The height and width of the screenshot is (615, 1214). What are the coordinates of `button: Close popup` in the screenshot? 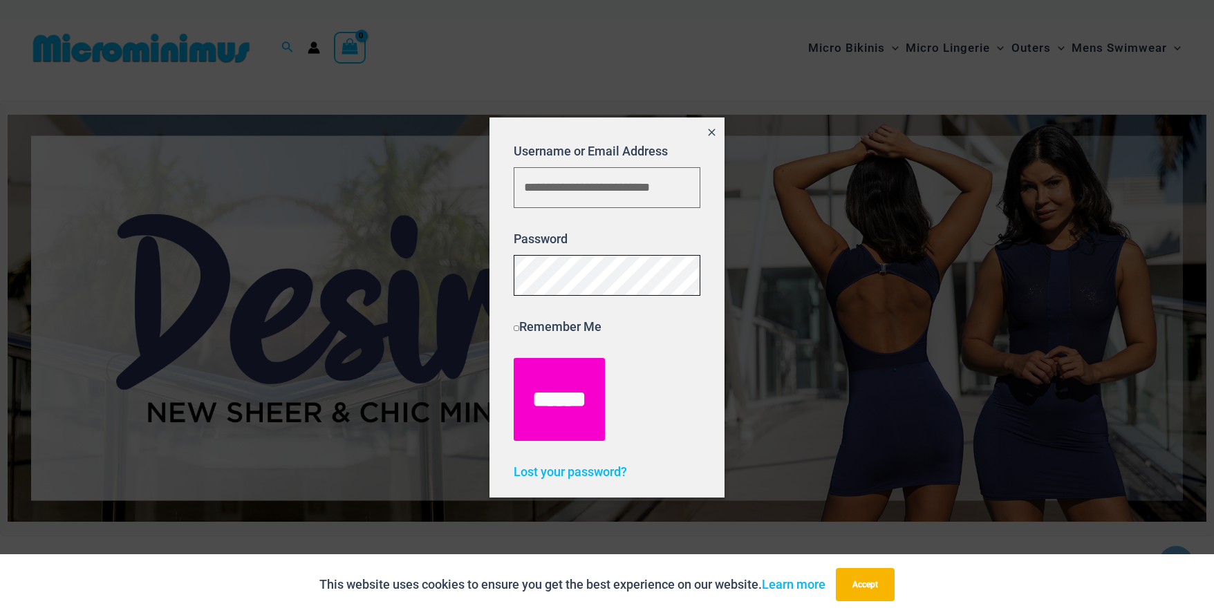 It's located at (712, 133).